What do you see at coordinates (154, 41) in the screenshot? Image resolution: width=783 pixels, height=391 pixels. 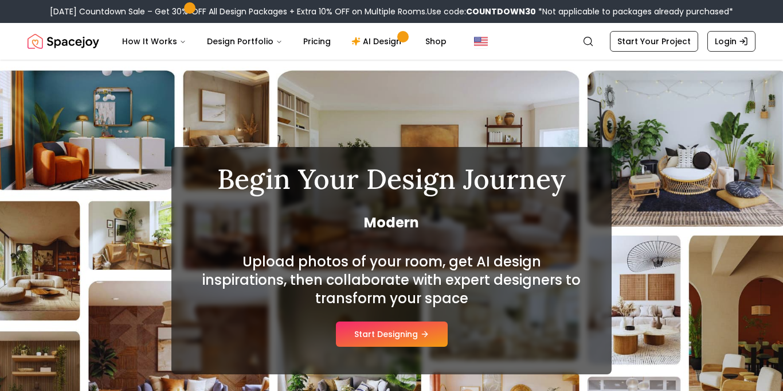 I see `button: How It Works` at bounding box center [154, 41].